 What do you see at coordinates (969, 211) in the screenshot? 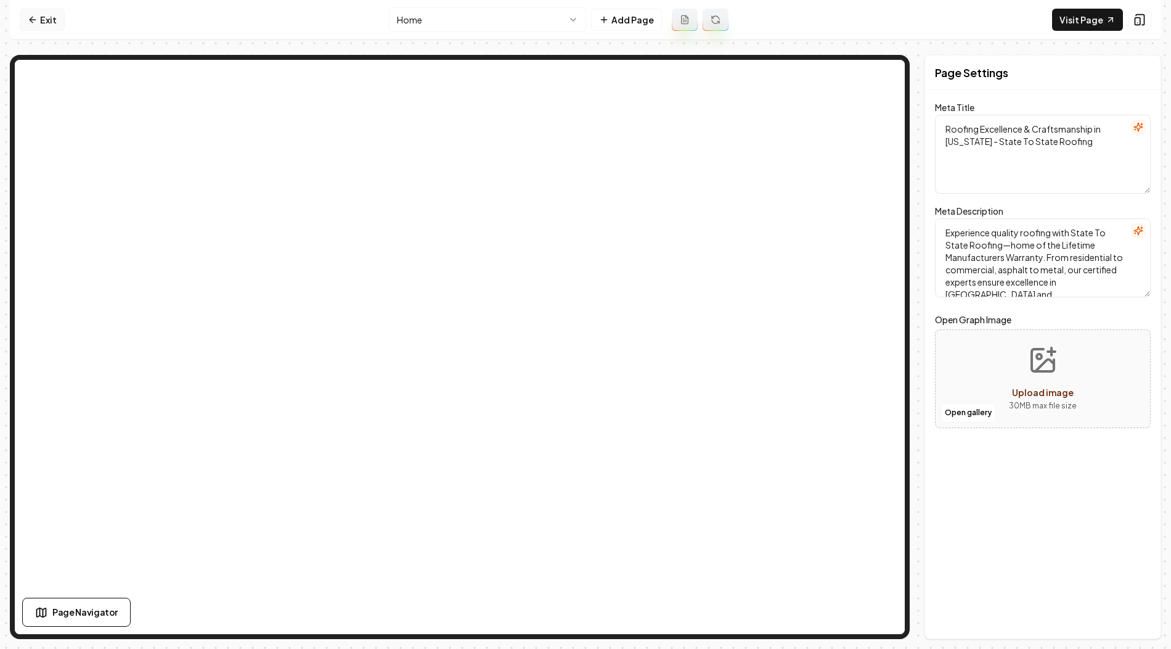
I see `label: Meta Description` at bounding box center [969, 211].